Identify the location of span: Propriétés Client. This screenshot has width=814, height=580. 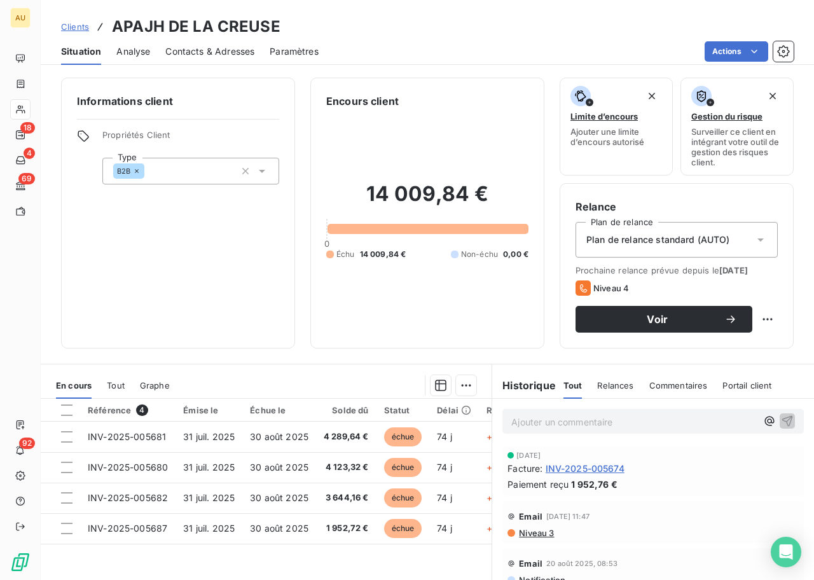
(191, 139).